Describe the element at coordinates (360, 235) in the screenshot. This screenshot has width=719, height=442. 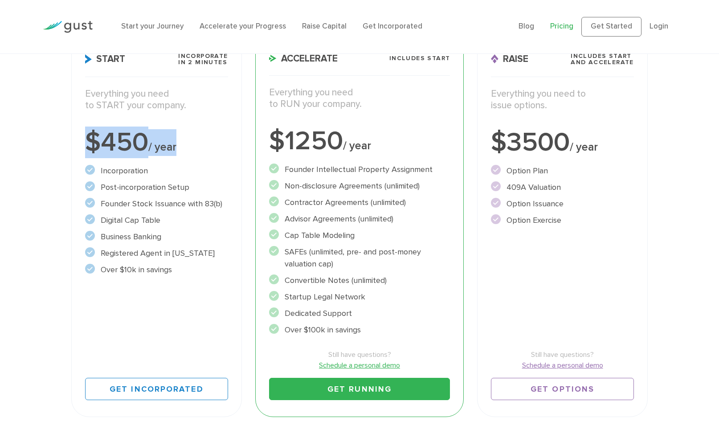
I see `li: Cap Table Modeling` at that location.